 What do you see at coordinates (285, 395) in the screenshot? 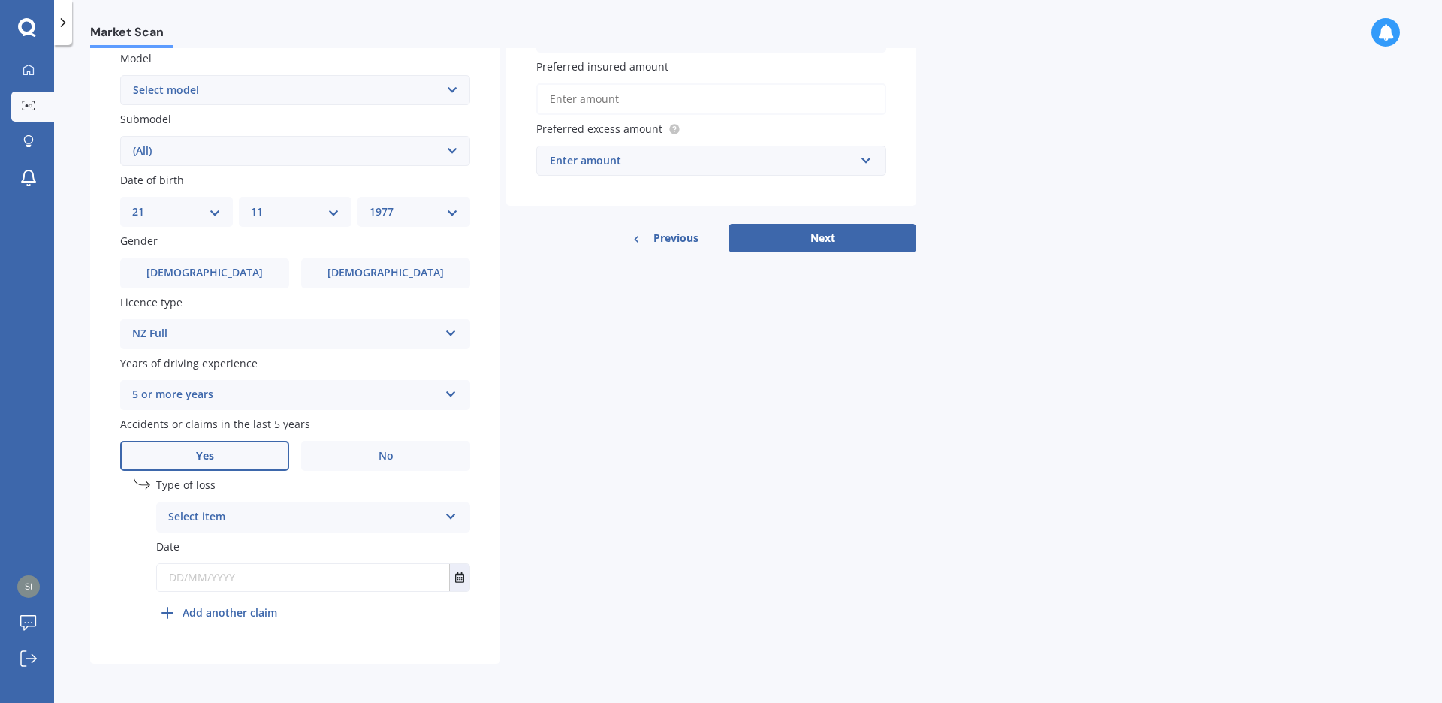
I see `div: 5 or more years` at bounding box center [285, 395].